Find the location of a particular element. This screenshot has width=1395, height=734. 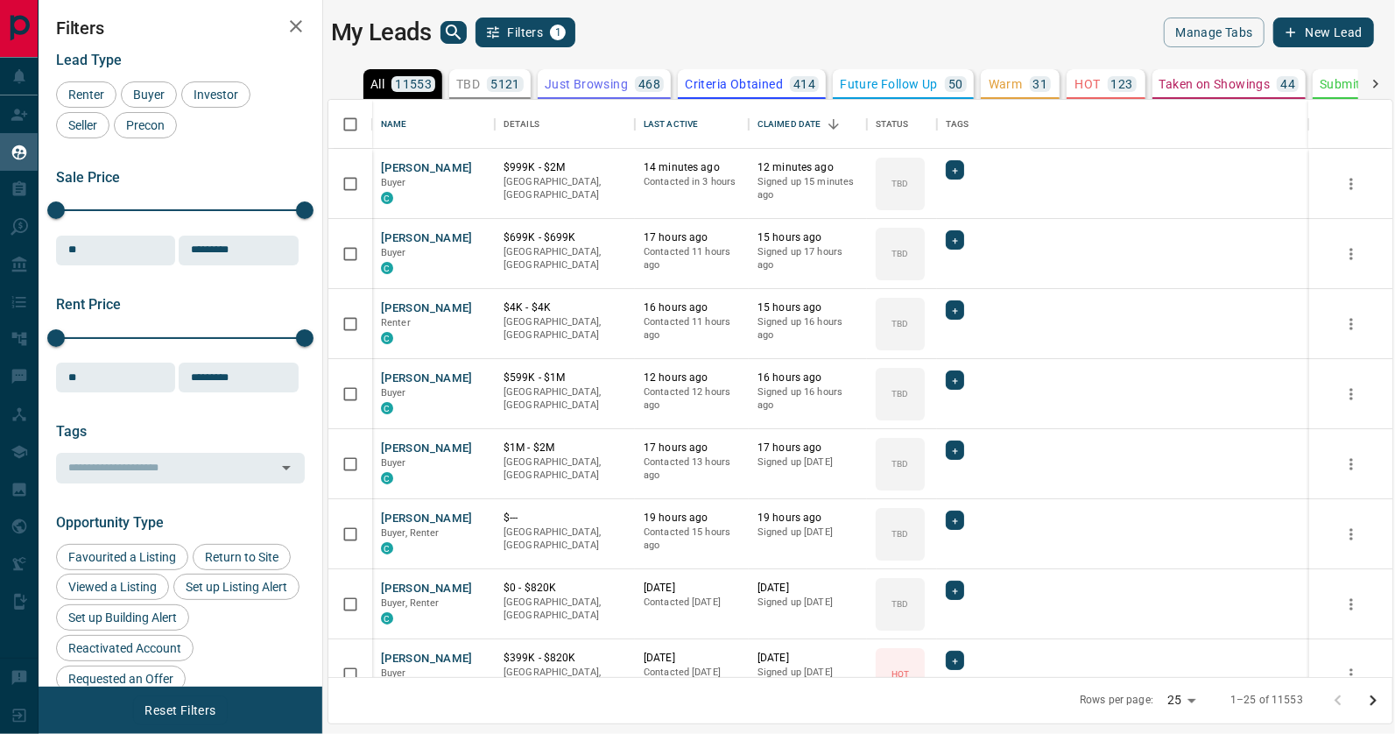

div: Status is located at coordinates (893, 124).